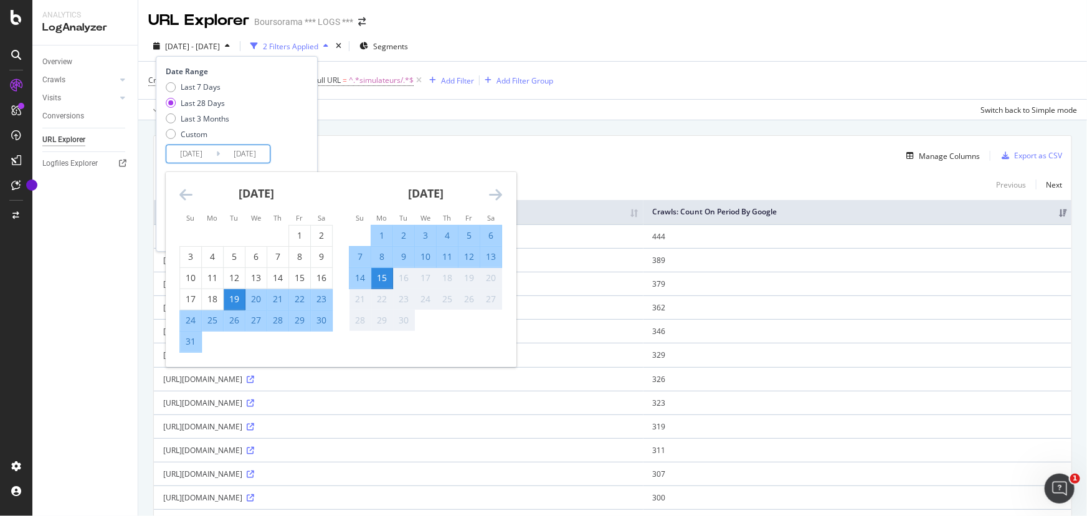  Describe the element at coordinates (857, 331) in the screenshot. I see `td: 346` at that location.